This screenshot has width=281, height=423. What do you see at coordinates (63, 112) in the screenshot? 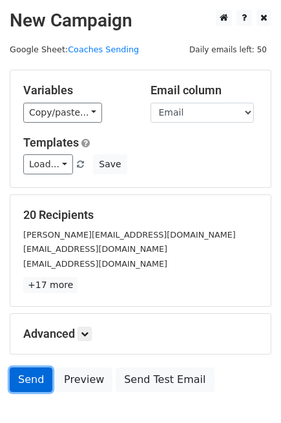
I see `a: Copy/paste...` at bounding box center [63, 112].